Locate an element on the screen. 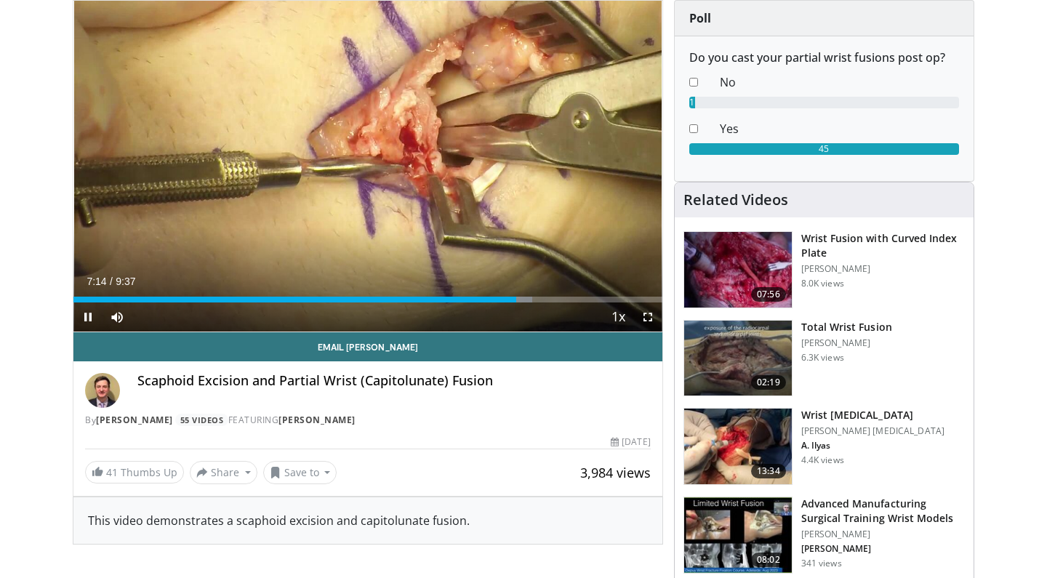  div: This video demonstrates a scaphoid excision and capitolunate fusion. is located at coordinates (368, 521).